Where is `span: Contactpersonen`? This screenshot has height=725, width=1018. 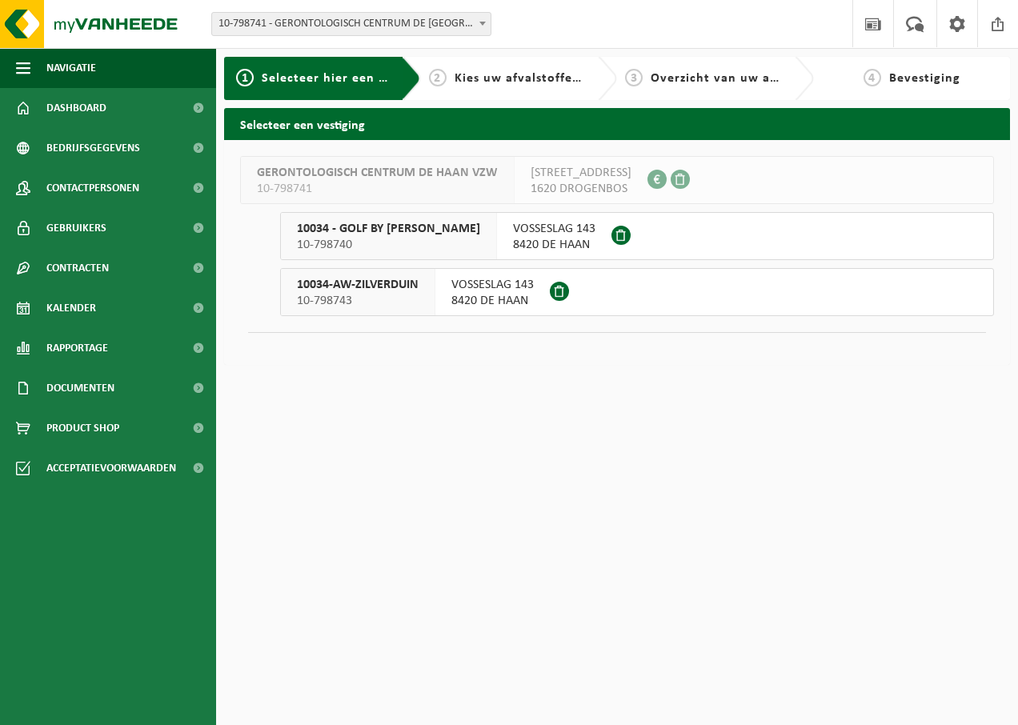
span: Contactpersonen is located at coordinates (93, 188).